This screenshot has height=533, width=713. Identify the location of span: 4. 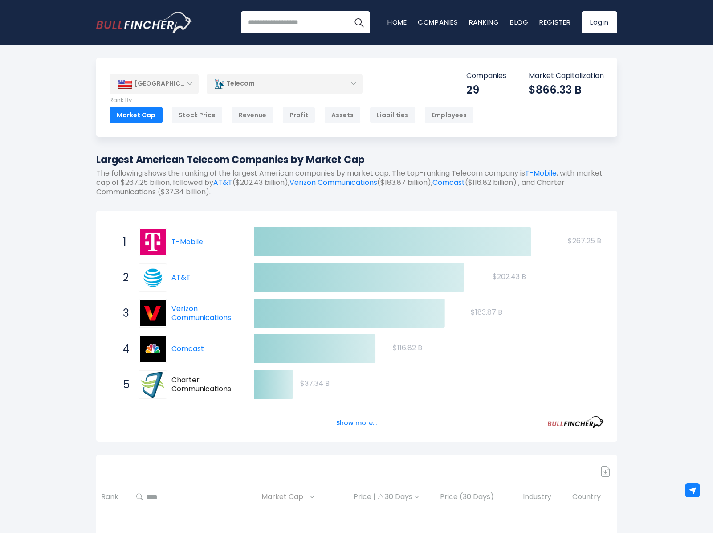
(123, 349).